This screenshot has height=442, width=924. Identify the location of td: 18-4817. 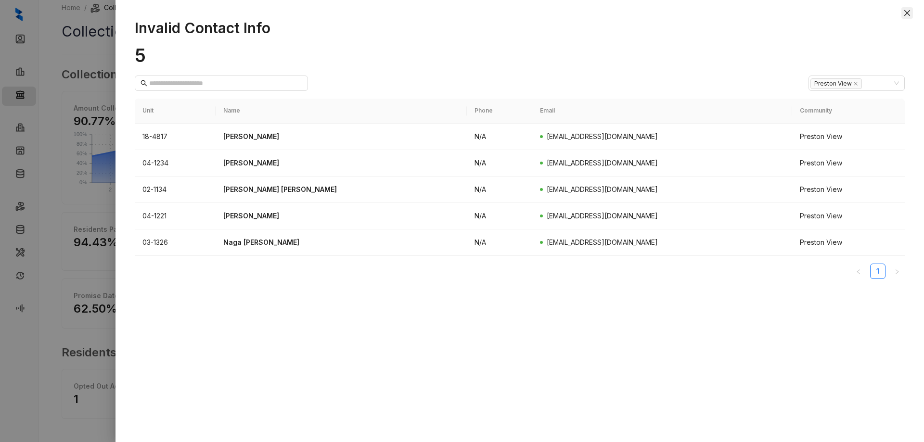
(175, 137).